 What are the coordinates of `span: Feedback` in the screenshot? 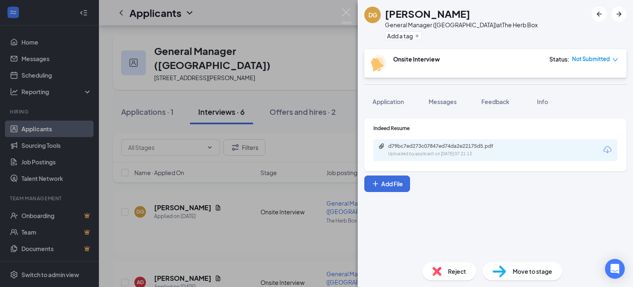 It's located at (496, 101).